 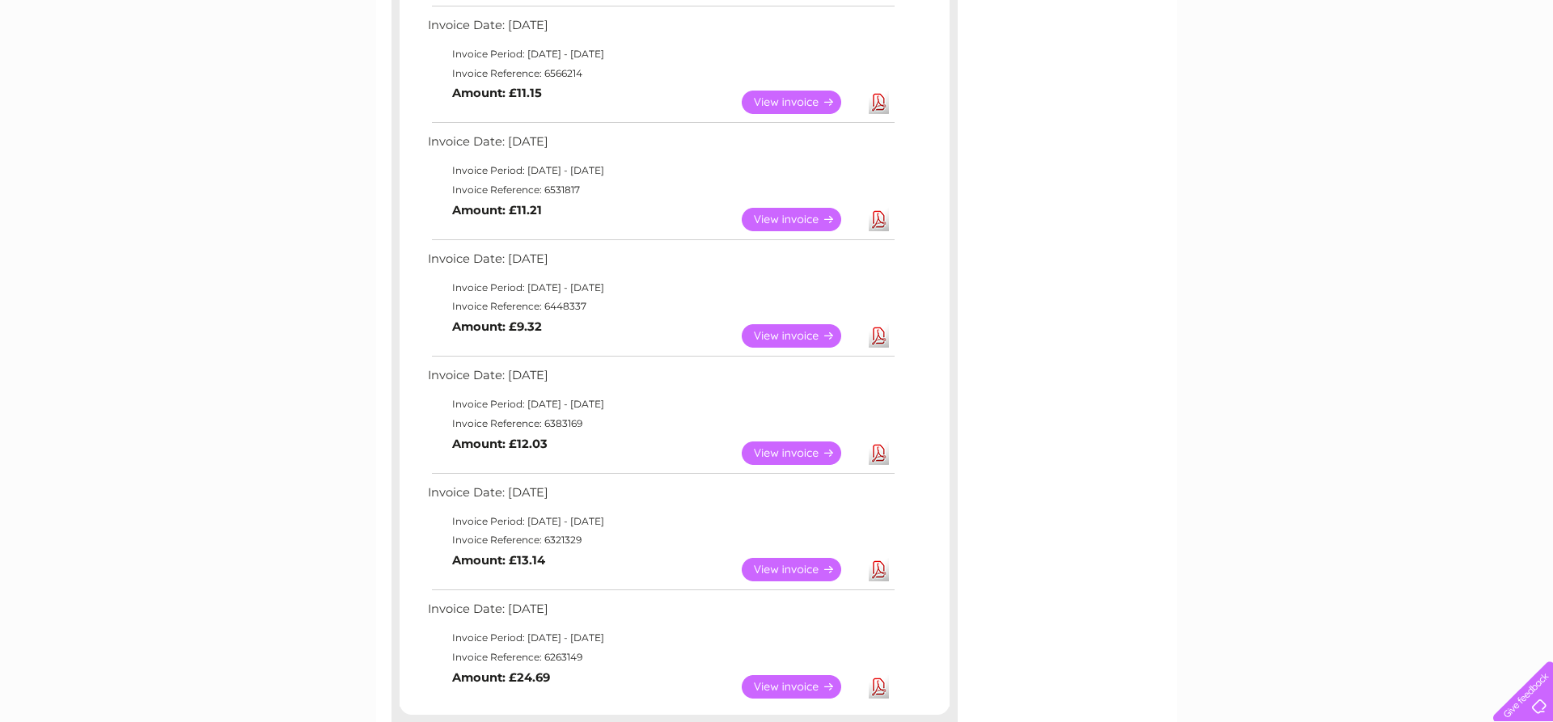 I want to click on b: Amount: £11.21, so click(x=497, y=210).